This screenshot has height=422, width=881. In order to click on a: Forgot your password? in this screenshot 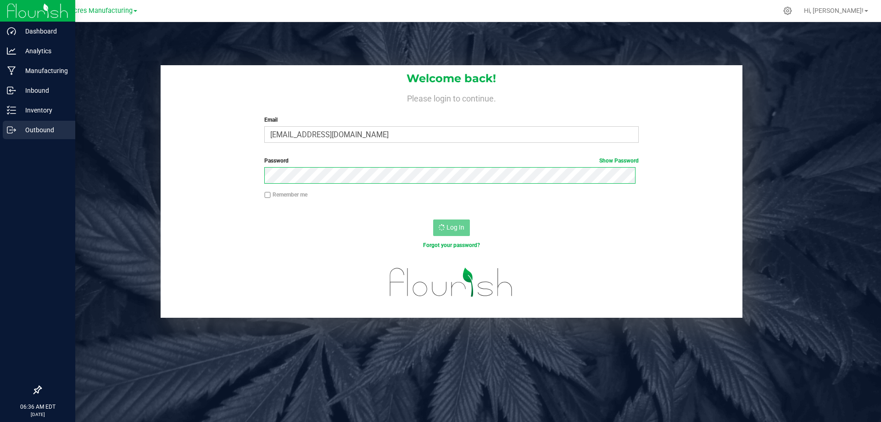, I will do `click(451, 245)`.